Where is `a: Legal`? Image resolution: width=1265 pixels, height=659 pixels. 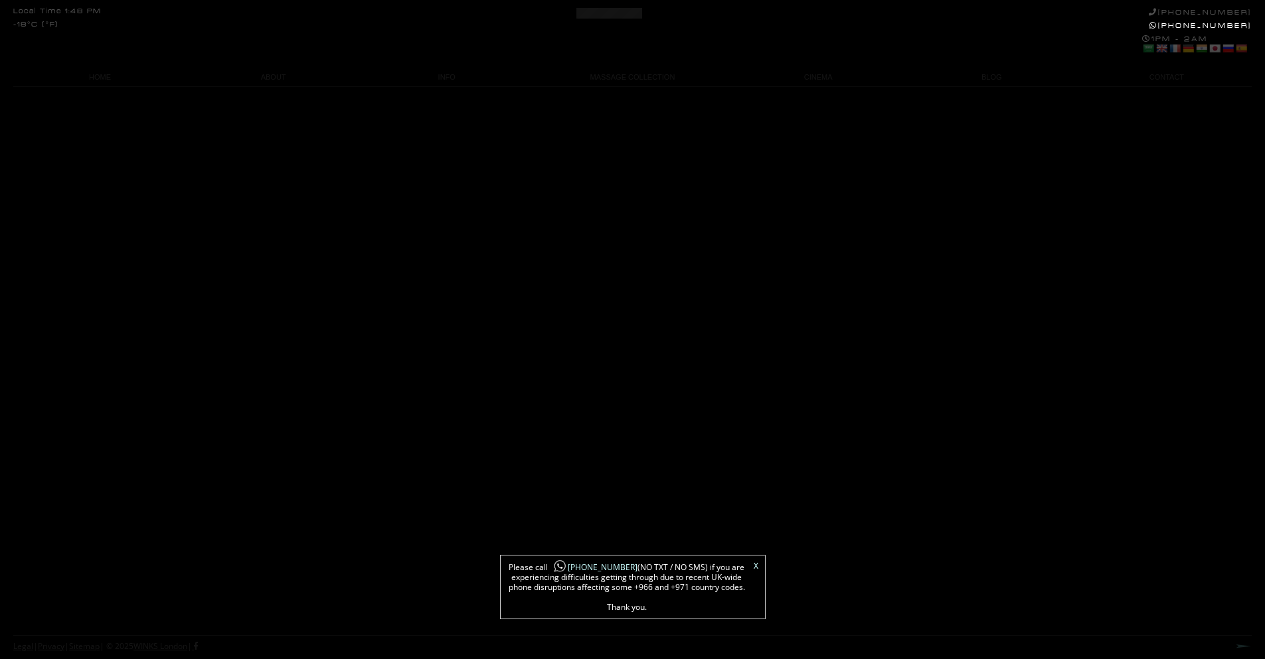 a: Legal is located at coordinates (23, 646).